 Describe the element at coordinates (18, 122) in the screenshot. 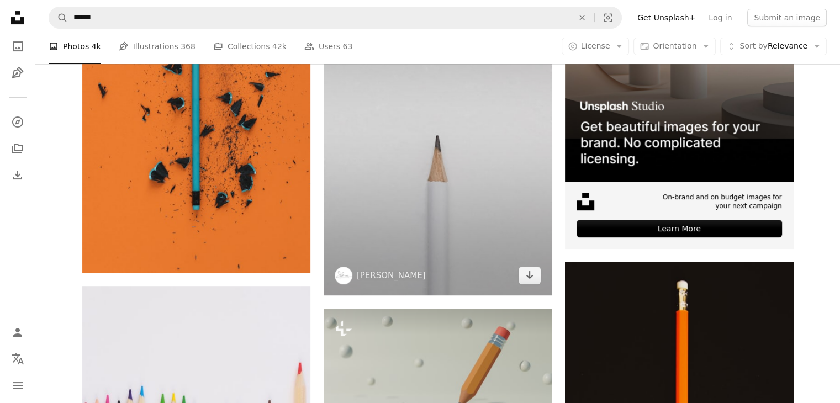

I see `a: Explore` at that location.